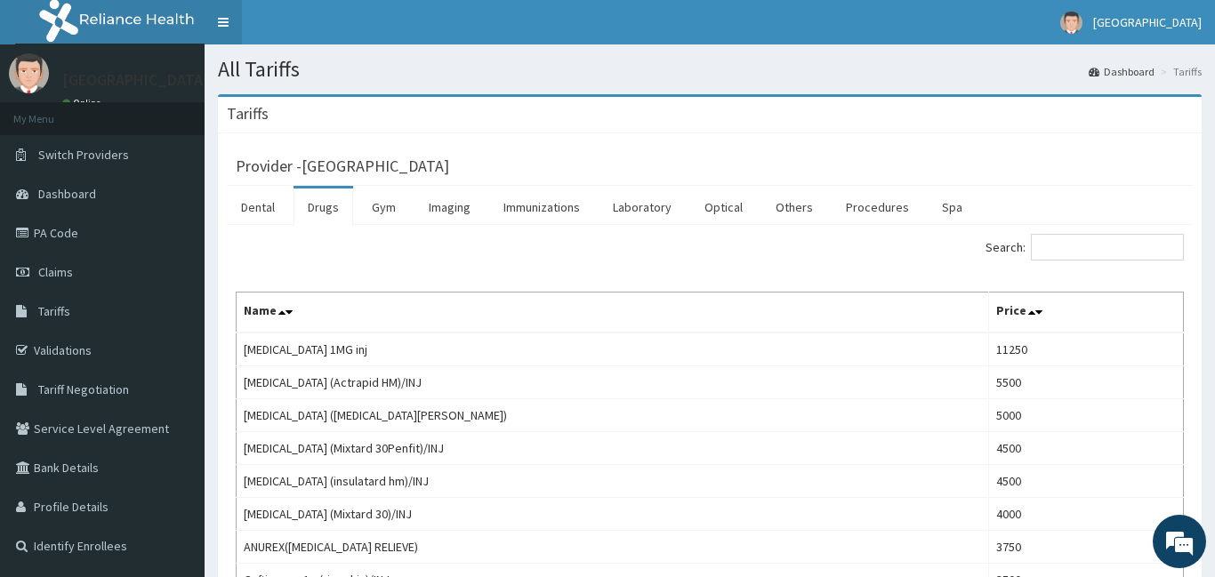 This screenshot has height=577, width=1215. Describe the element at coordinates (383, 207) in the screenshot. I see `a: Gym` at that location.